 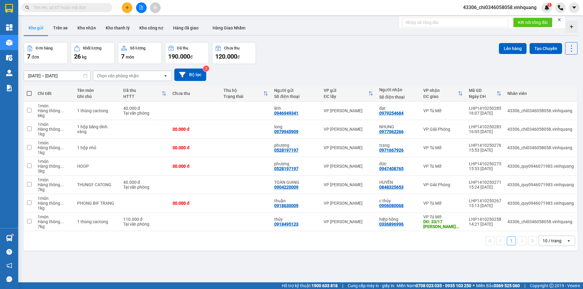 What do you see at coordinates (398, 164) in the screenshot?
I see `div: đức` at bounding box center [398, 164].